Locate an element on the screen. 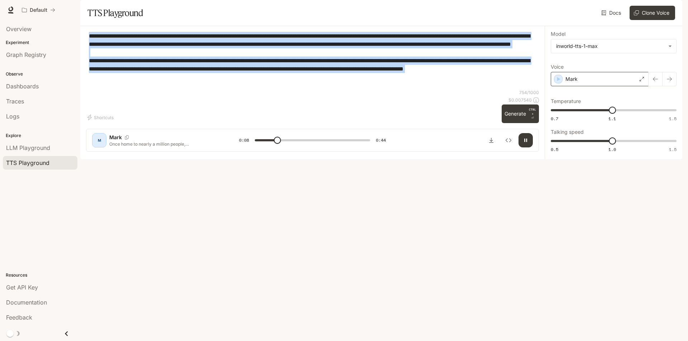  button: Copy Voice ID is located at coordinates (127, 138).